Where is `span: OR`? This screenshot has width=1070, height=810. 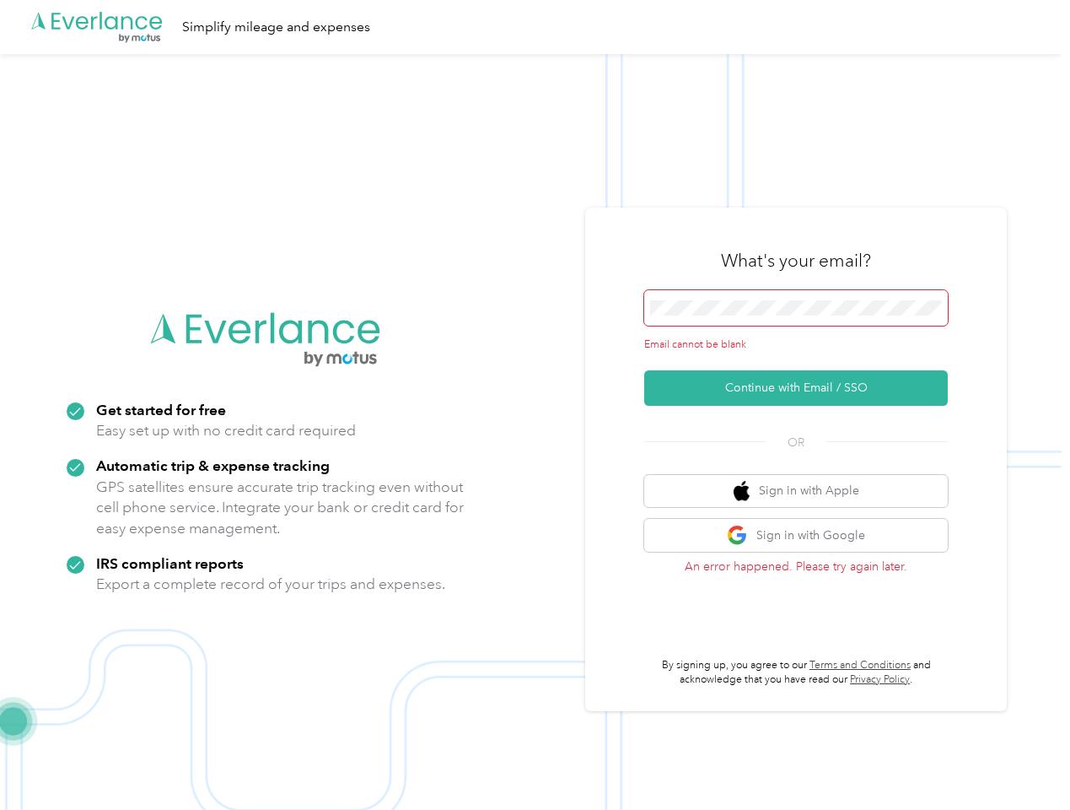
span: OR is located at coordinates (796, 442).